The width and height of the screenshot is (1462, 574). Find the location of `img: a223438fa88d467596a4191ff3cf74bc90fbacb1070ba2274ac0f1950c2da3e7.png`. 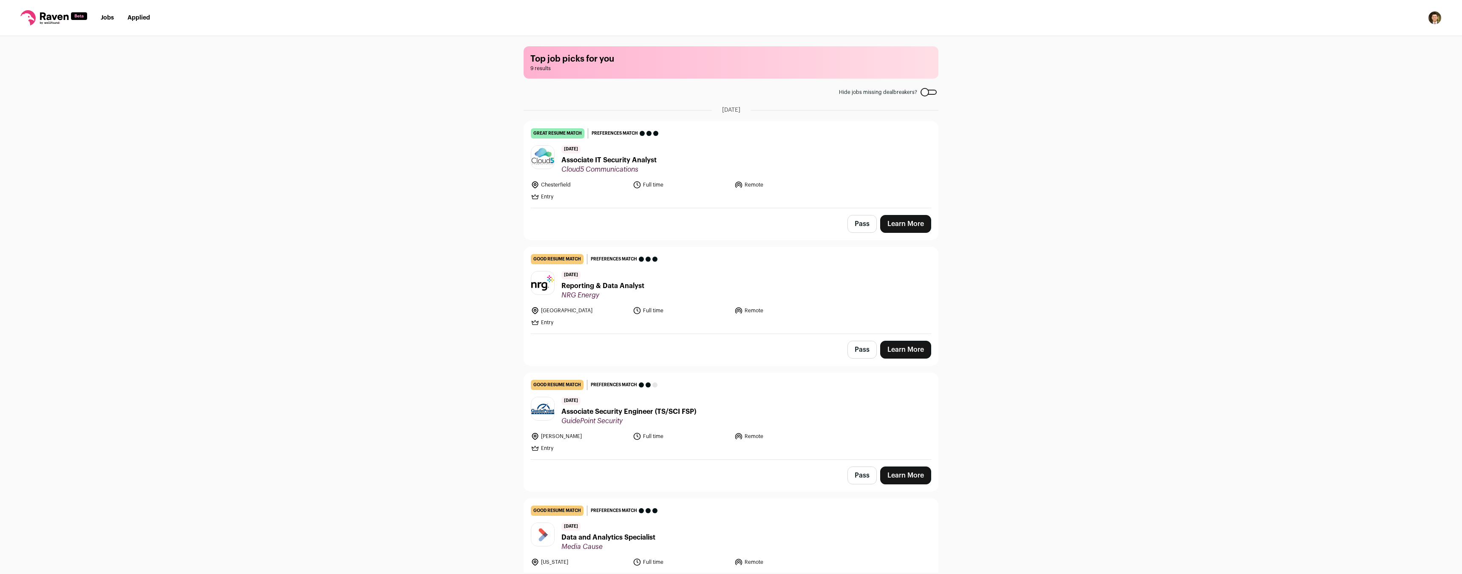

img: a223438fa88d467596a4191ff3cf74bc90fbacb1070ba2274ac0f1950c2da3e7.png is located at coordinates (543, 283).